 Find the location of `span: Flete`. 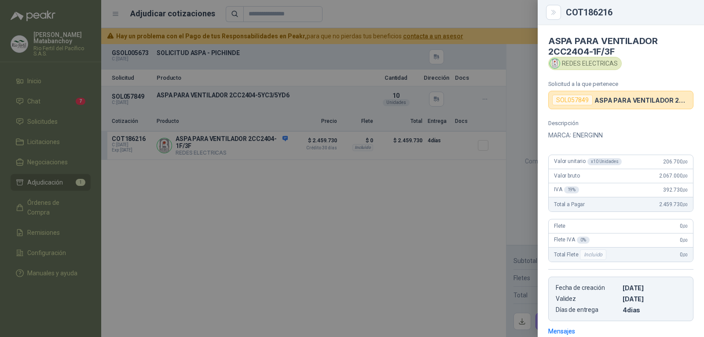

span: Flete is located at coordinates (560, 226).